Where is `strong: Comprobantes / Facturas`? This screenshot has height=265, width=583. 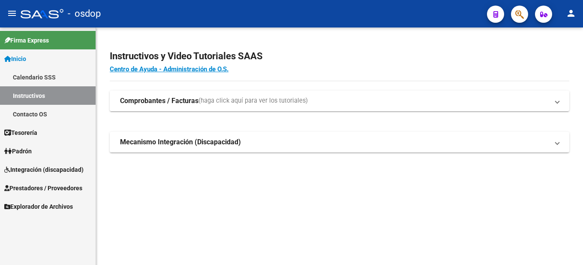
strong: Comprobantes / Facturas is located at coordinates (159, 101).